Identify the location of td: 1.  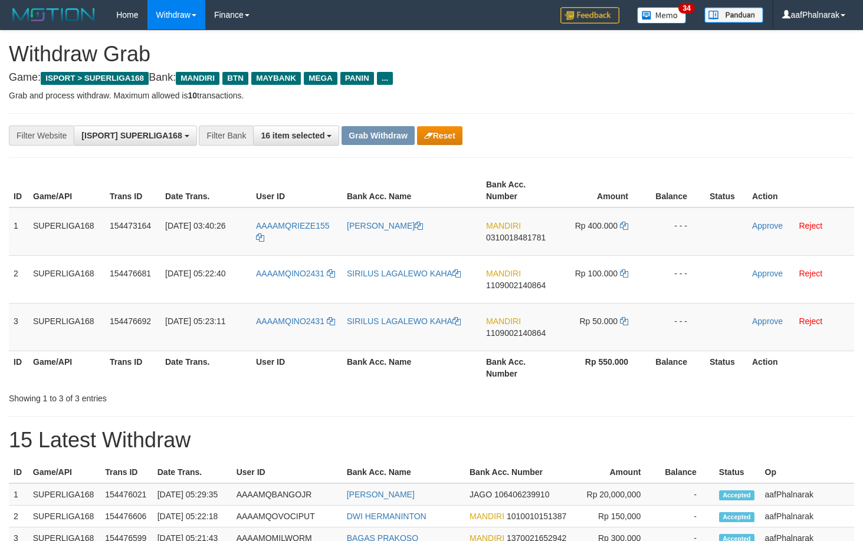
(18, 232).